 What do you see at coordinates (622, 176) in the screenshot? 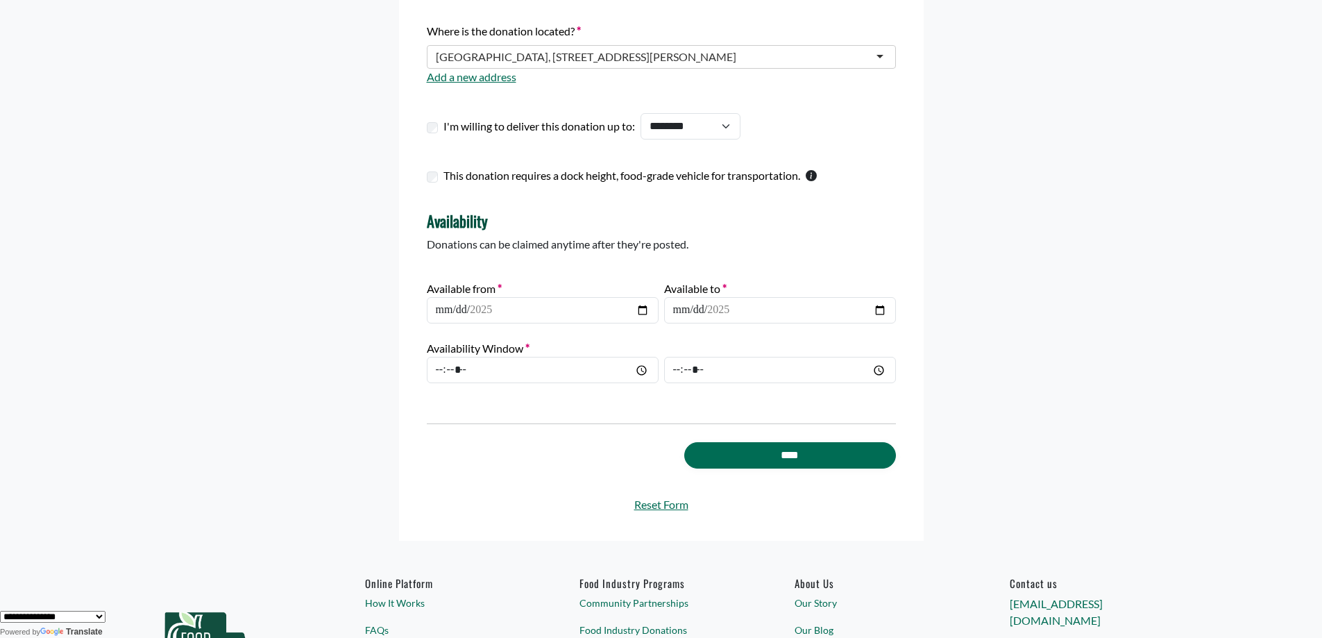
I see `label: This donation requires a dock height, food-grade vehicle for transportation.` at bounding box center [622, 176].